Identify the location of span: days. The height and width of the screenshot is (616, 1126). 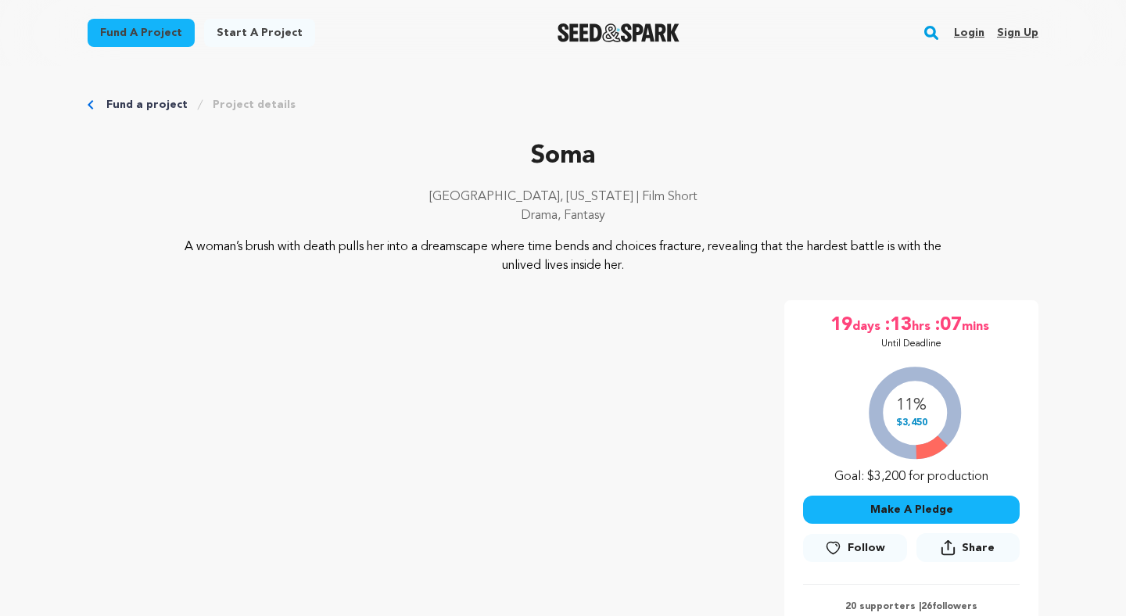
(868, 325).